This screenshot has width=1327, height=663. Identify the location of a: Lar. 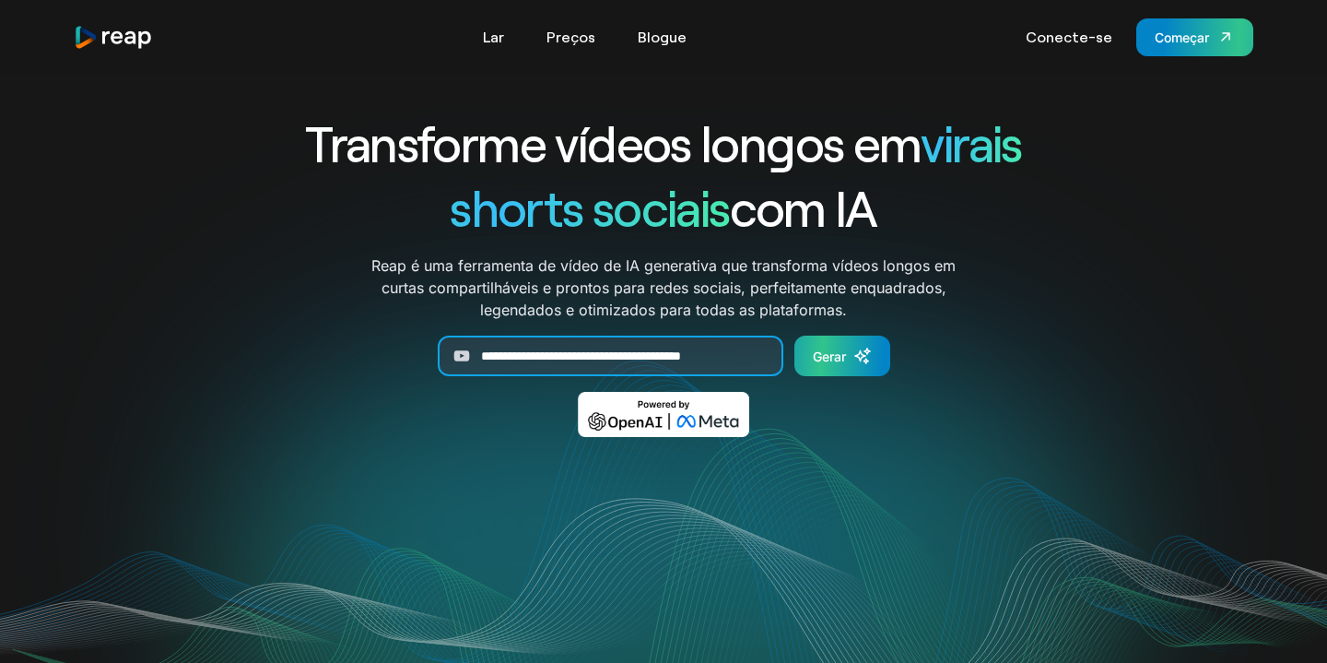
(493, 37).